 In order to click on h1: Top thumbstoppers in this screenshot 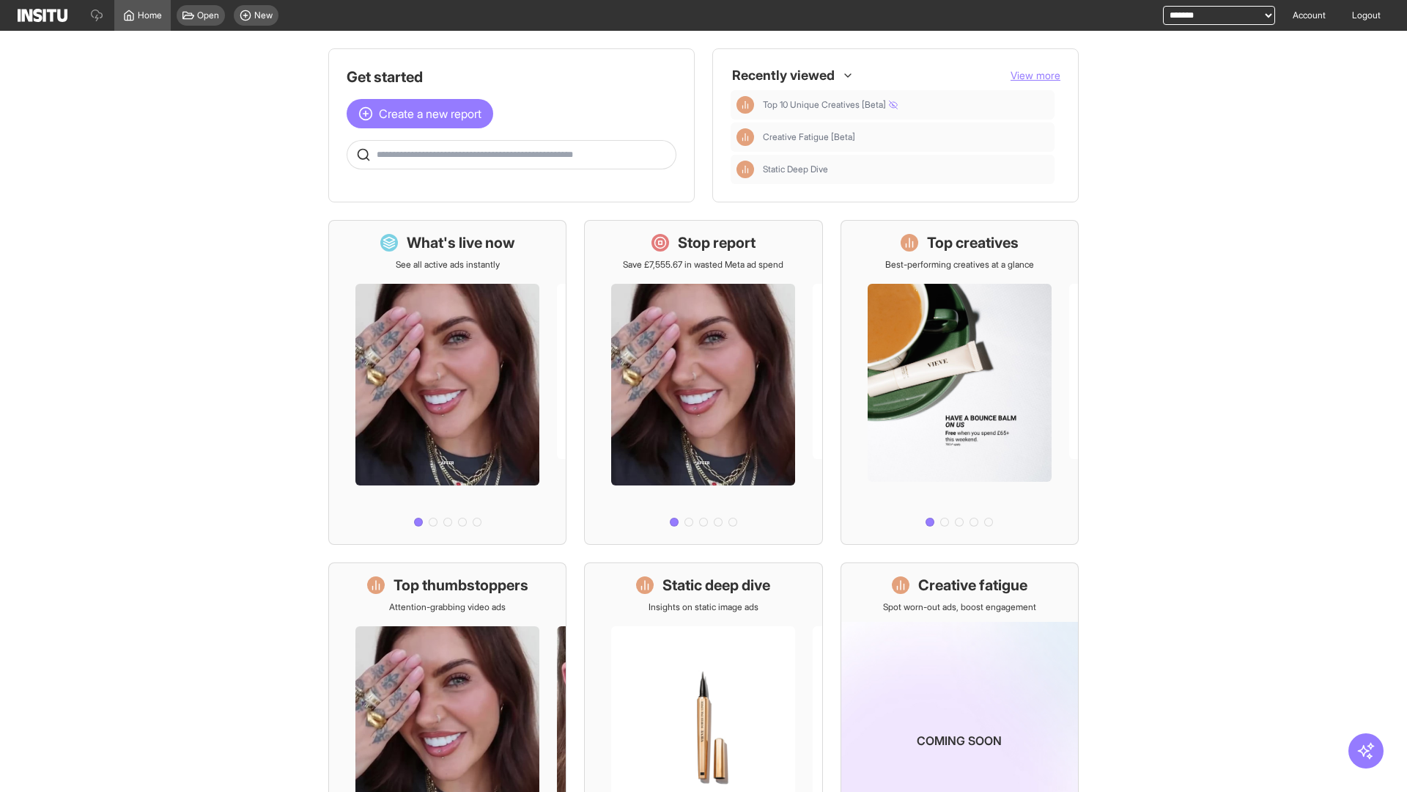, I will do `click(461, 585)`.